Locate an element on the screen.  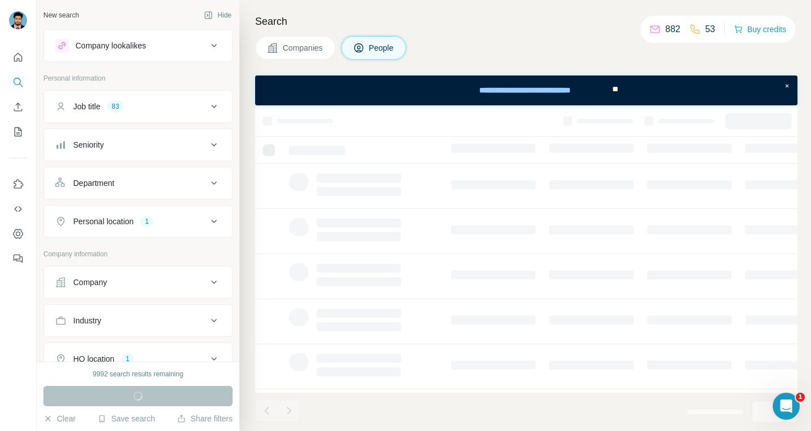
span: 1 is located at coordinates (801, 397).